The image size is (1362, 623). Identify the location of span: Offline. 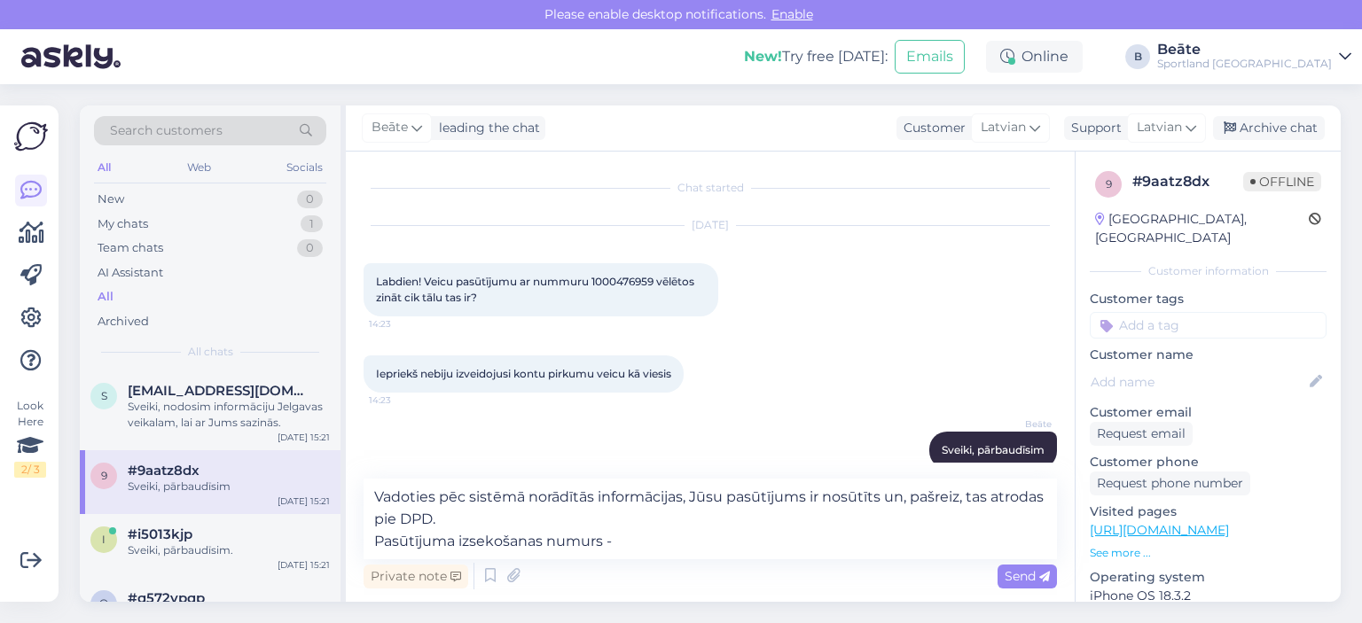
(1282, 182).